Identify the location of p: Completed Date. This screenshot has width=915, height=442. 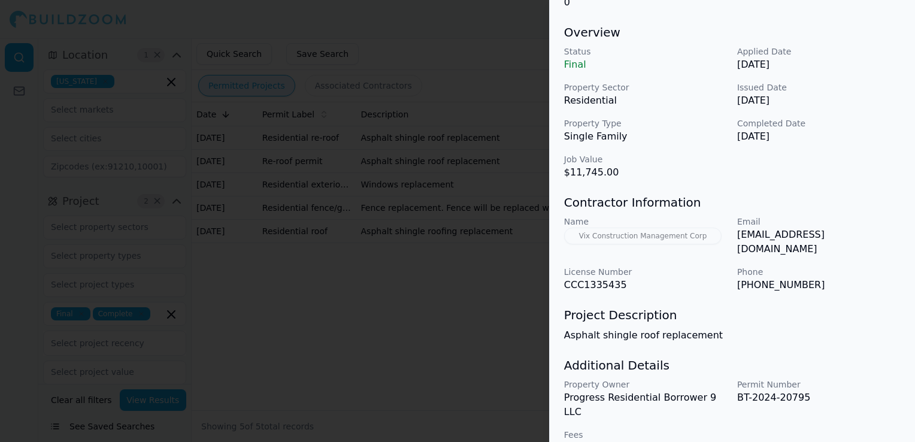
(819, 123).